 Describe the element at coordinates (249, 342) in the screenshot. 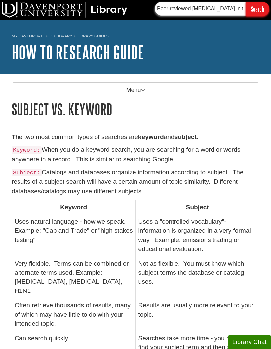

I see `button: Library Chat` at that location.